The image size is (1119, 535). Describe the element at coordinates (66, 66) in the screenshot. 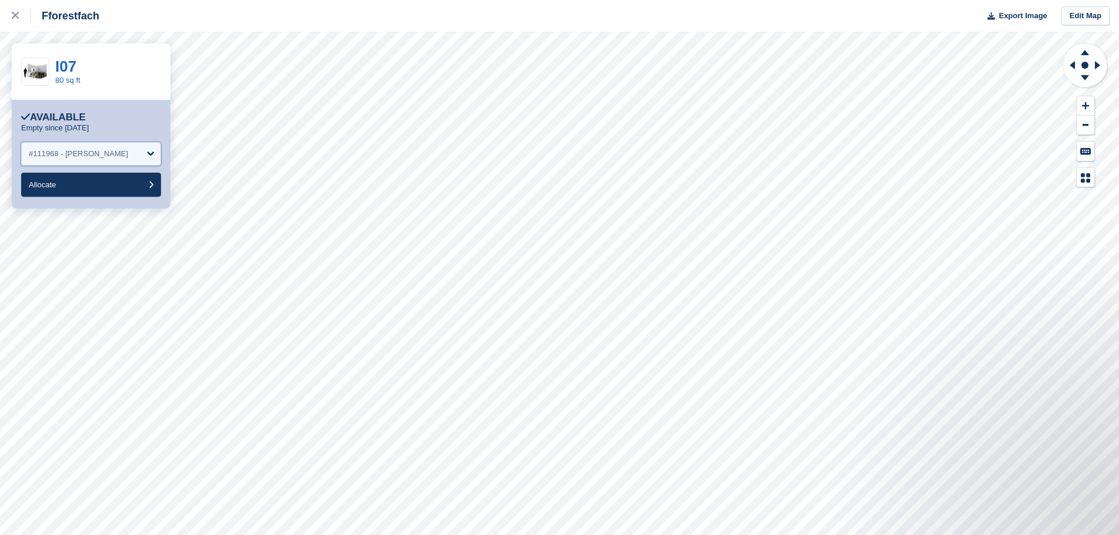

I see `a: I07` at that location.